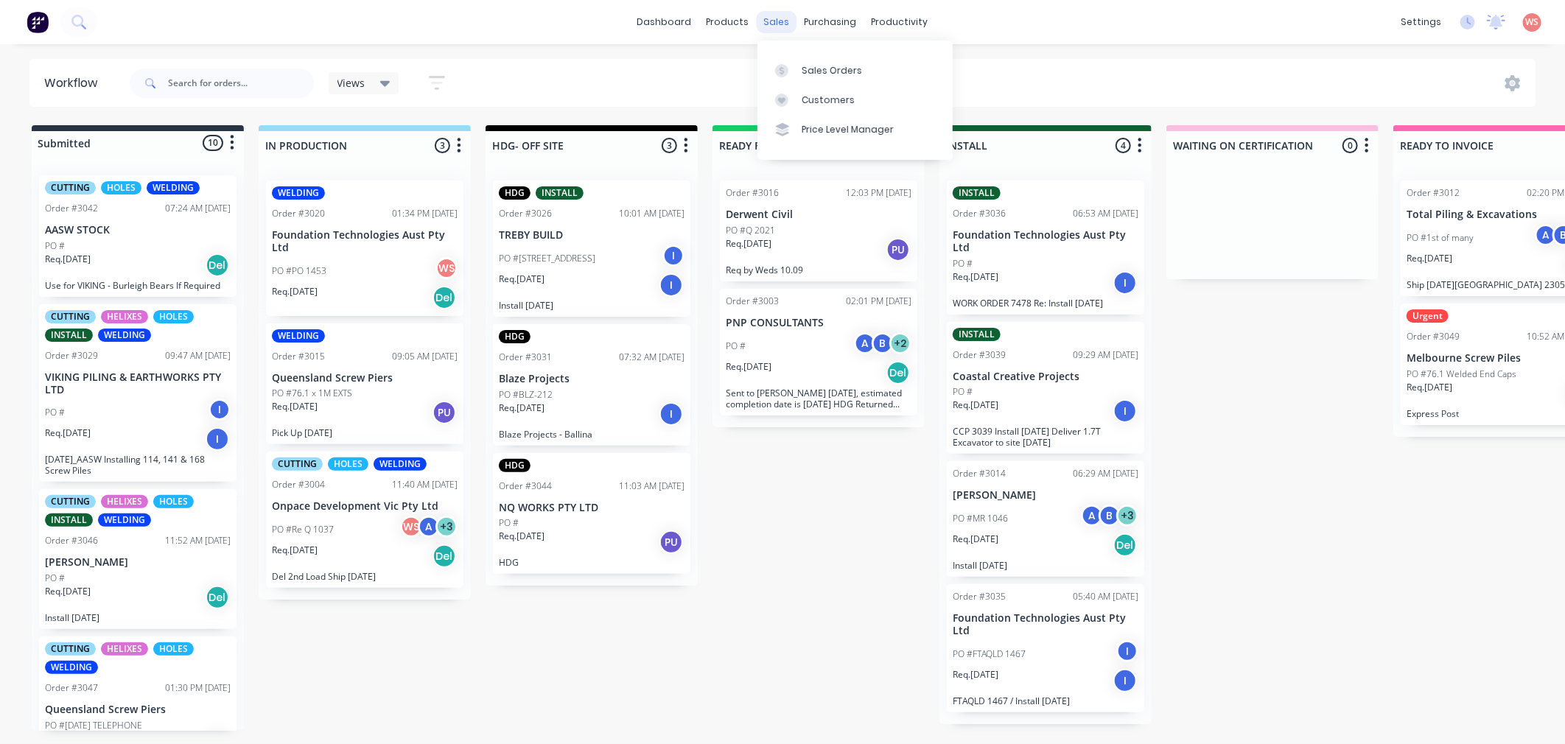  Describe the element at coordinates (1461, 374) in the screenshot. I see `p: PO #76.1 Welded End Caps` at that location.